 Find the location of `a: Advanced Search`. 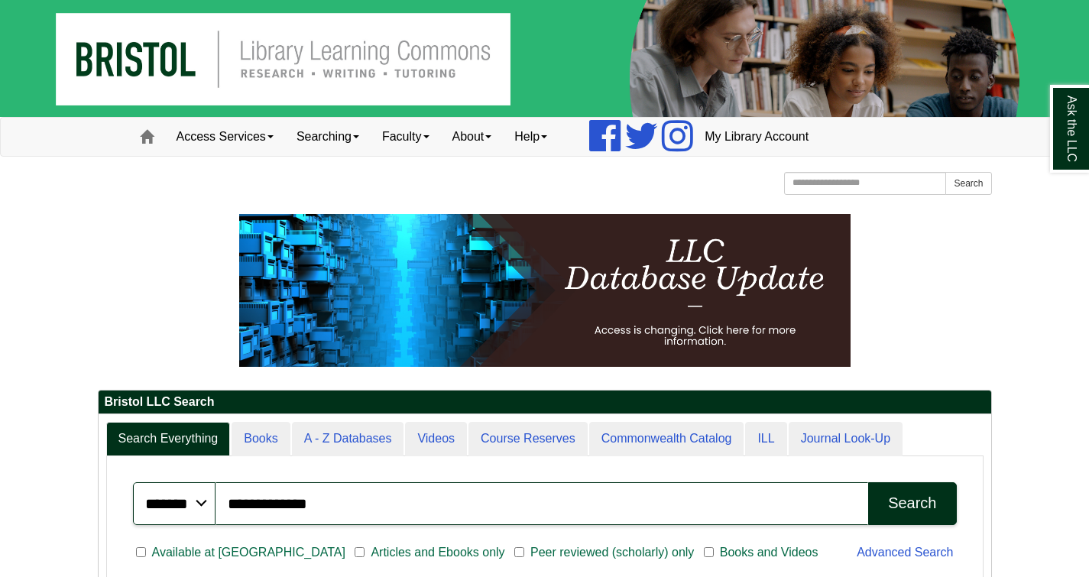

a: Advanced Search is located at coordinates (905, 552).